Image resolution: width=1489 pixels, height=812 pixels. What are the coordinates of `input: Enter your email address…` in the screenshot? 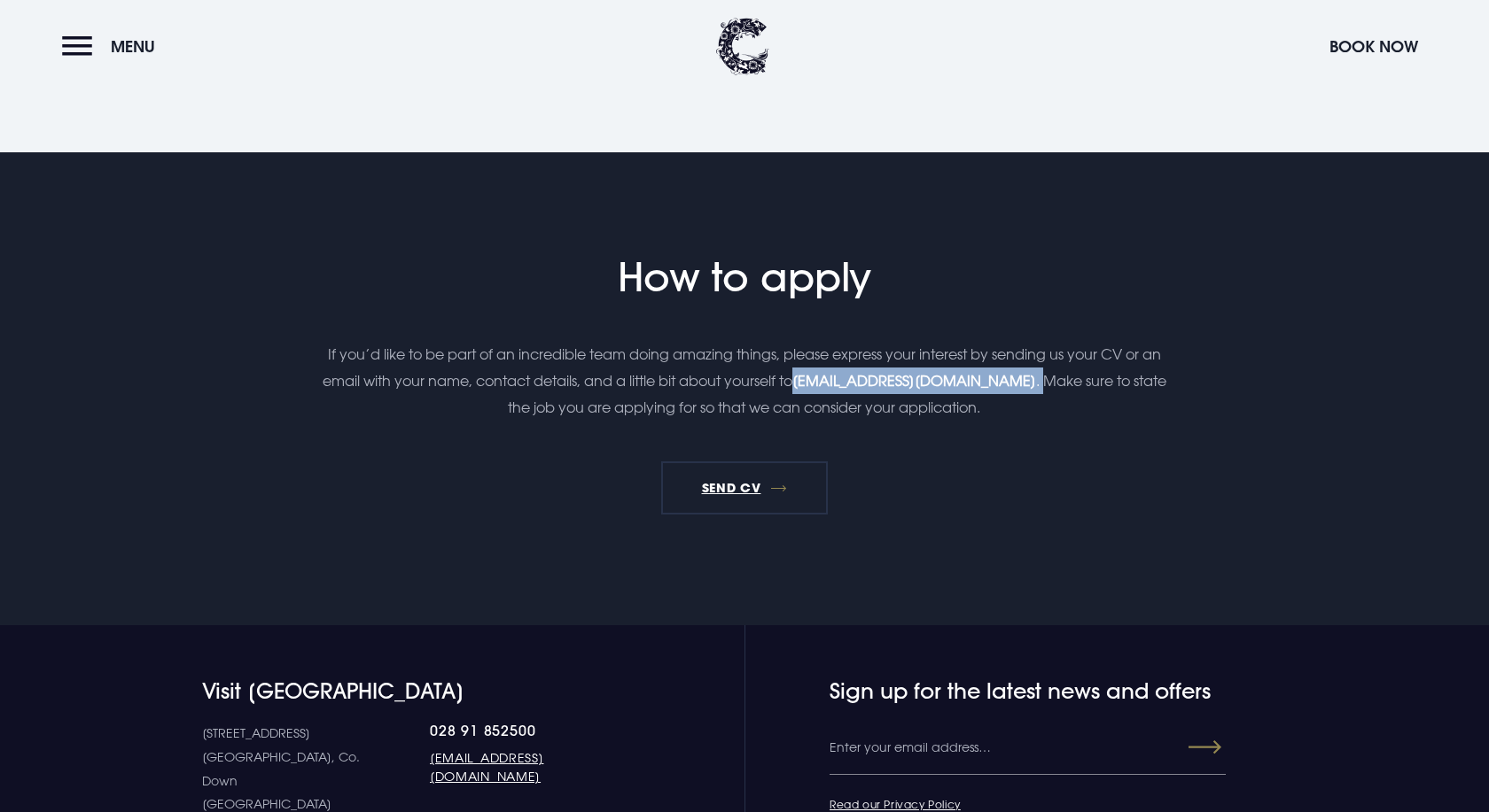 It's located at (1027, 749).